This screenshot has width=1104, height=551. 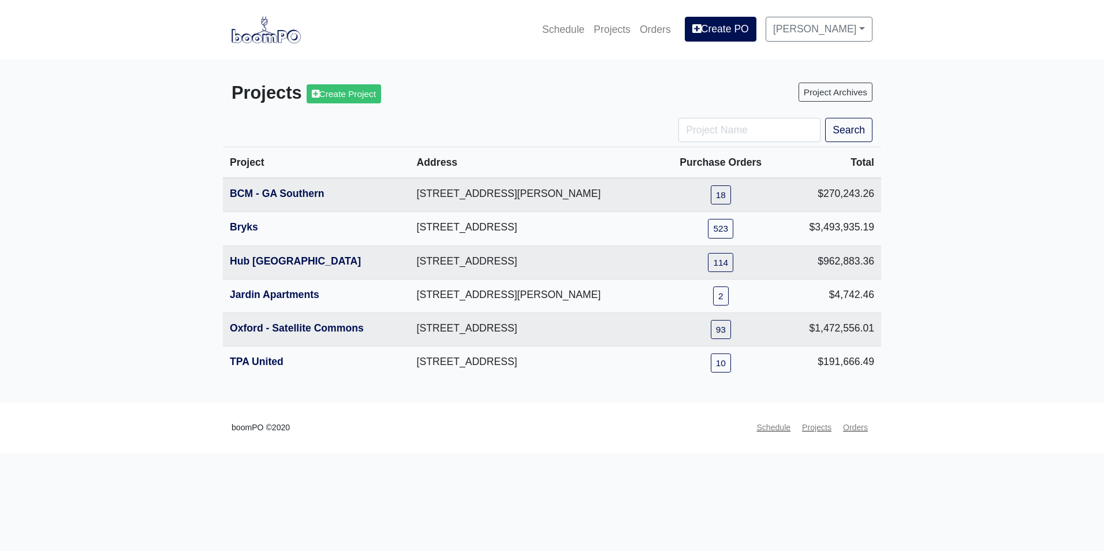 What do you see at coordinates (831, 363) in the screenshot?
I see `td: $191,666.49` at bounding box center [831, 363].